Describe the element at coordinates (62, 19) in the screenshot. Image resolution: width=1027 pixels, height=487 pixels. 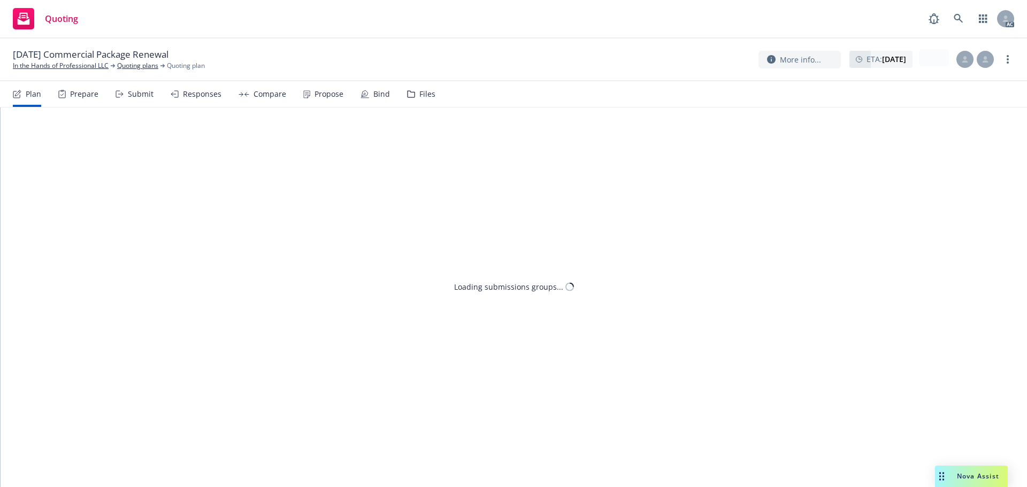
I see `span: Quoting` at that location.